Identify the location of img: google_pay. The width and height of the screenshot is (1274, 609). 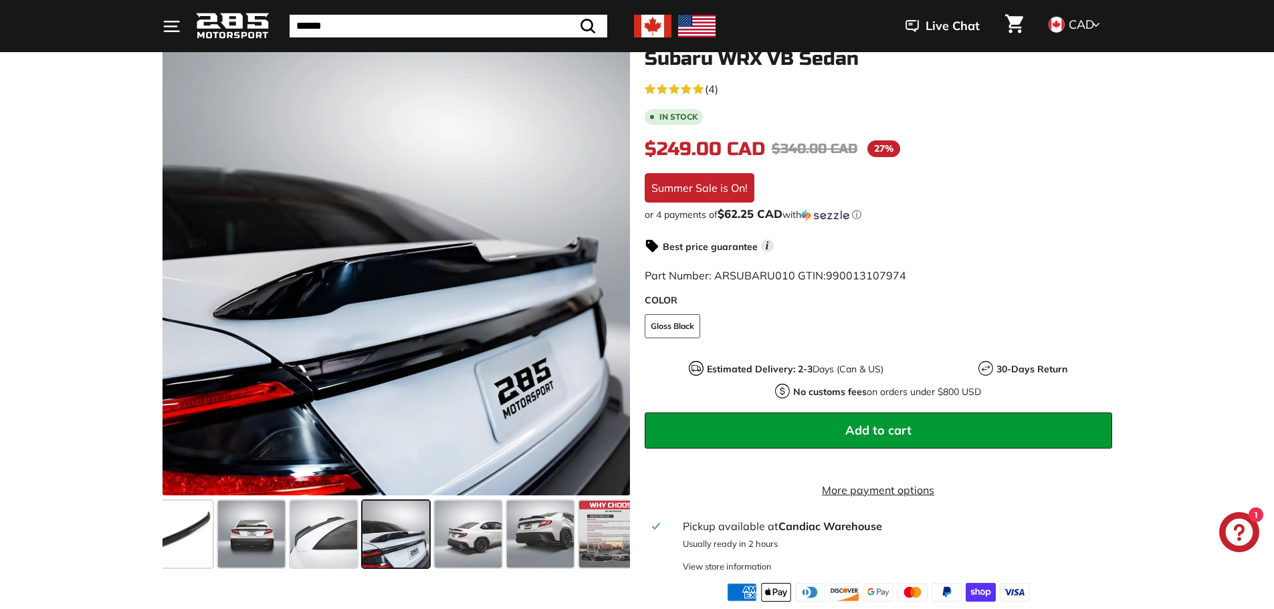
(878, 592).